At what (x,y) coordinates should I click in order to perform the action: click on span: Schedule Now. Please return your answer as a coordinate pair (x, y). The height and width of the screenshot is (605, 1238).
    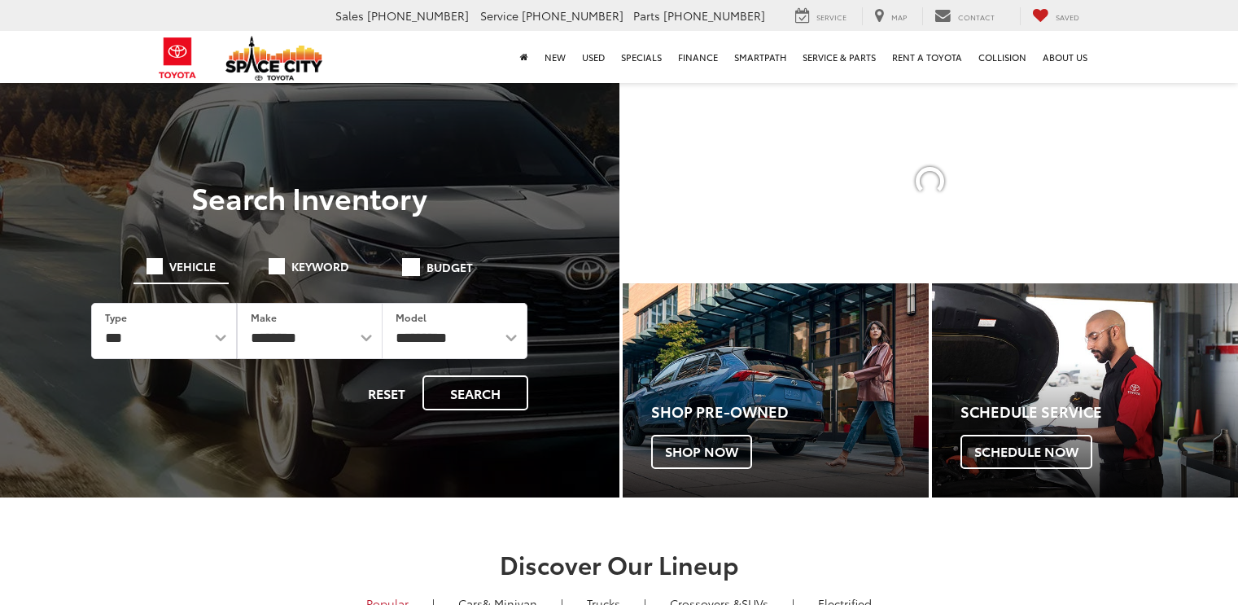
    Looking at the image, I should click on (1026, 452).